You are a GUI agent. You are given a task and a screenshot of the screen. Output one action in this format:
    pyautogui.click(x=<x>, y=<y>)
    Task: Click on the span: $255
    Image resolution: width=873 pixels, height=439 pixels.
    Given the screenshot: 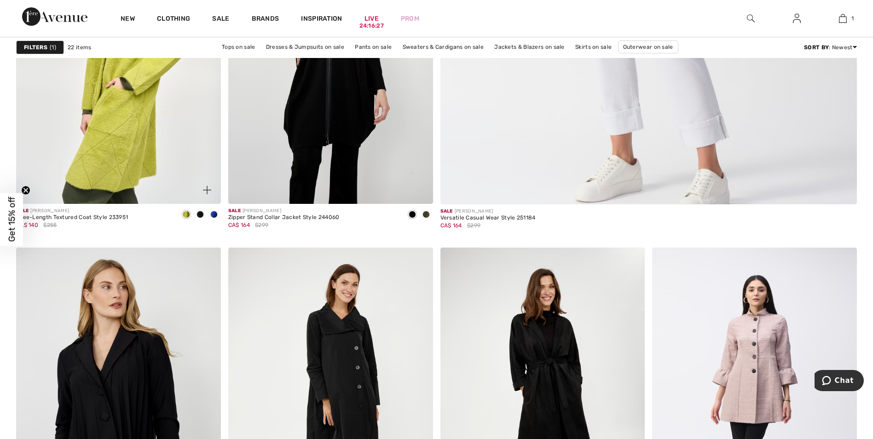 What is the action you would take?
    pyautogui.click(x=50, y=225)
    